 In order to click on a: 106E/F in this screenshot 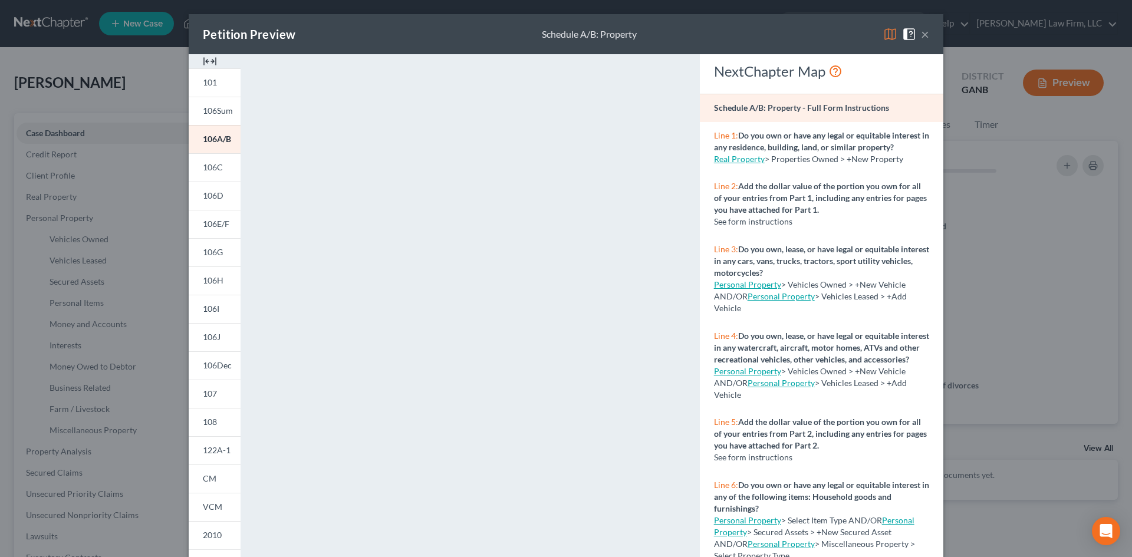, I will do `click(215, 224)`.